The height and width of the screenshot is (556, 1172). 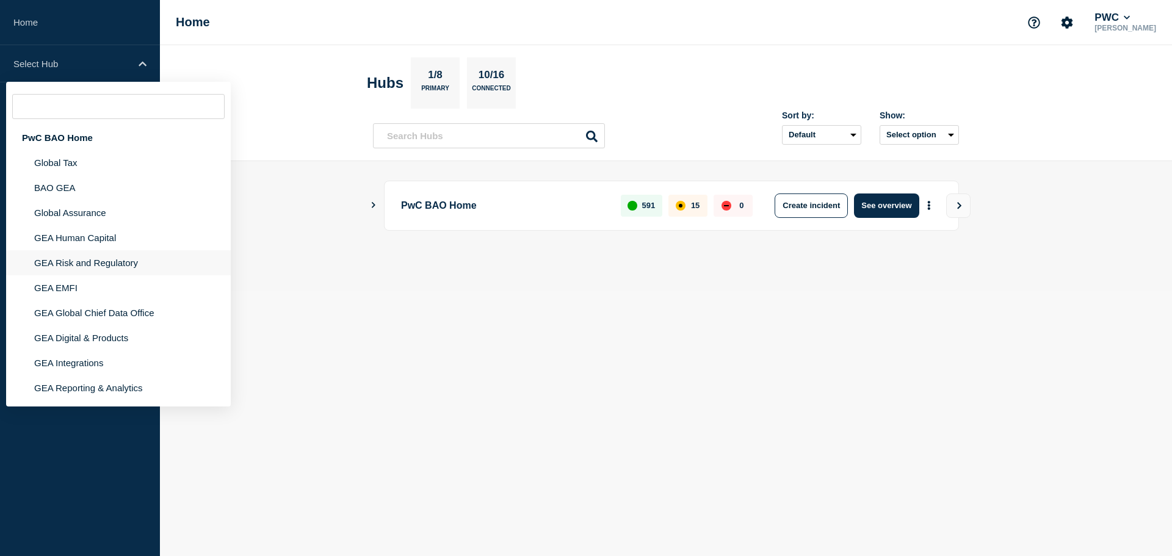 What do you see at coordinates (118, 287) in the screenshot?
I see `li: GEA EMFI` at bounding box center [118, 287].